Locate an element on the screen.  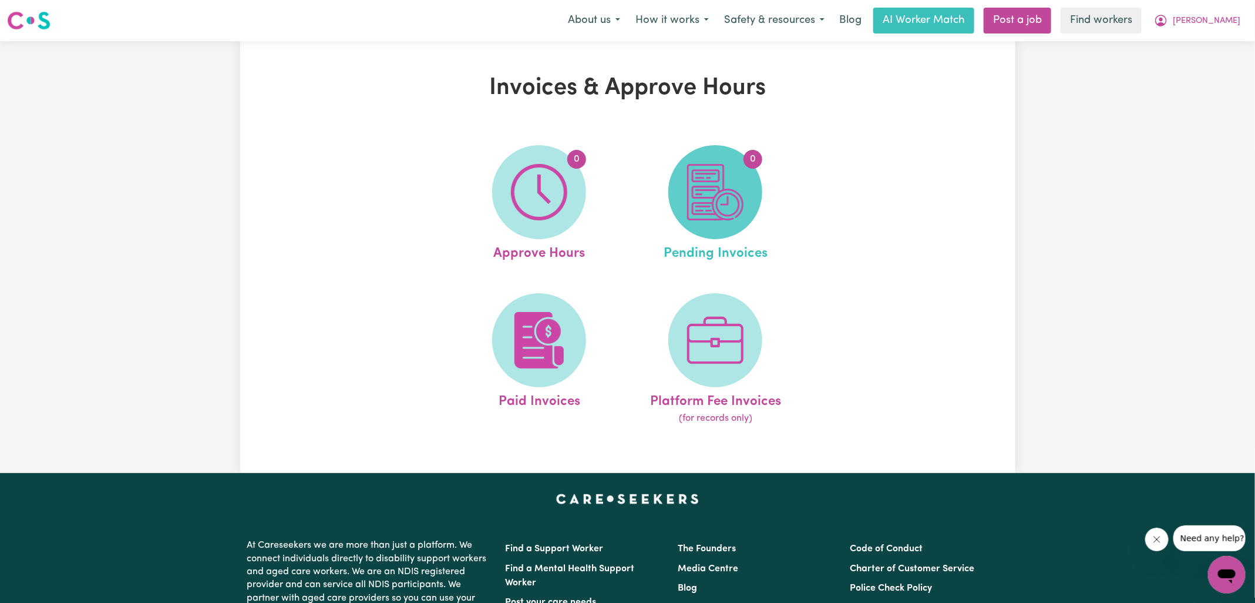
button: Safety & resources is located at coordinates (774, 21).